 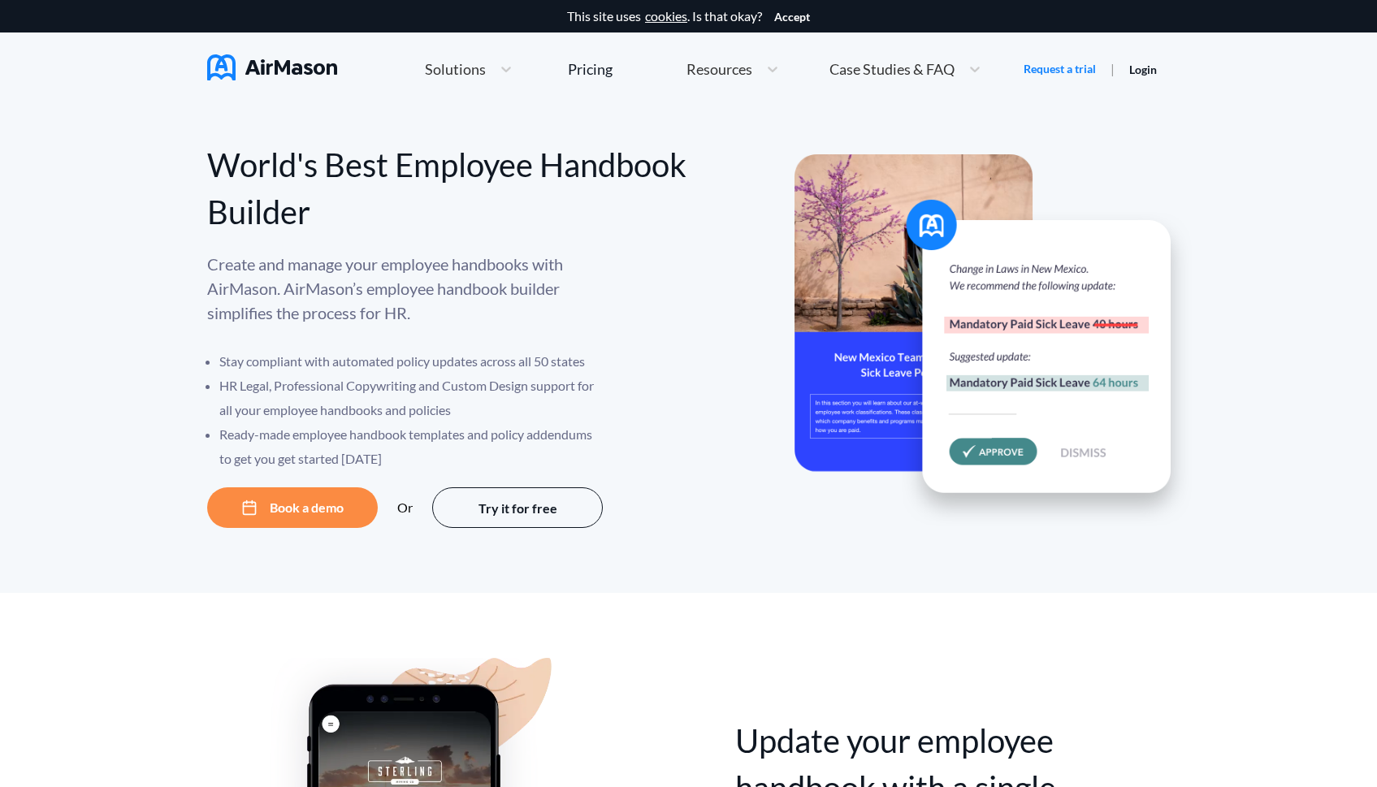 What do you see at coordinates (518, 508) in the screenshot?
I see `button: Try it for free` at bounding box center [518, 508].